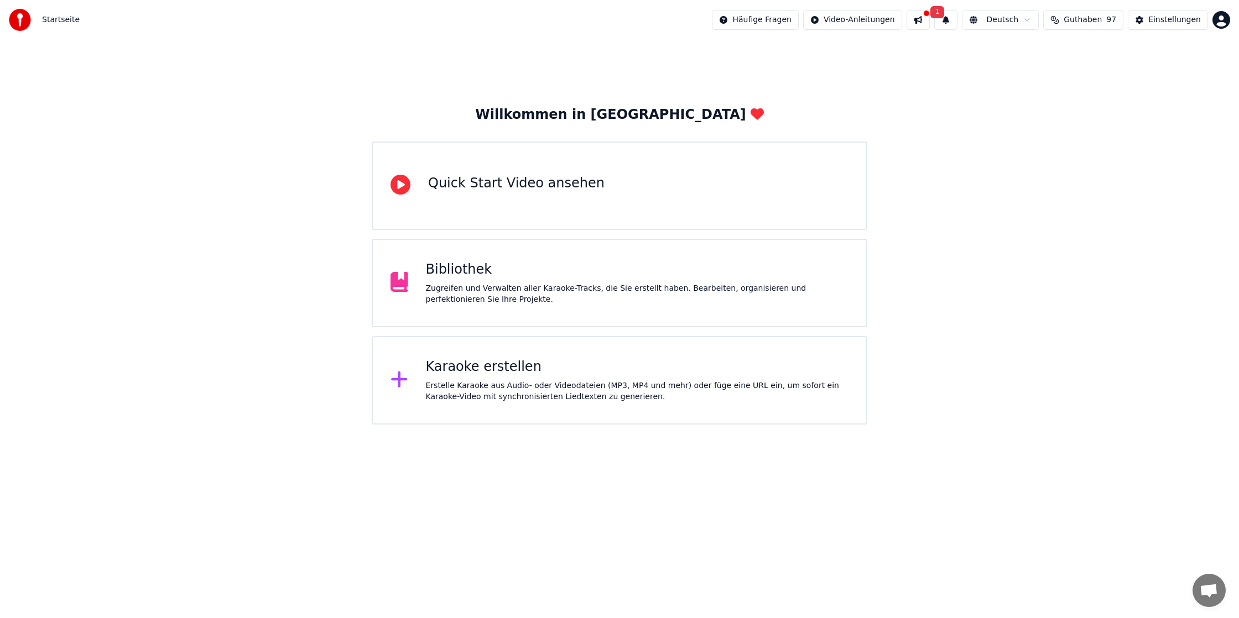 This screenshot has height=618, width=1239. Describe the element at coordinates (1082, 20) in the screenshot. I see `span: Guthaben` at that location.